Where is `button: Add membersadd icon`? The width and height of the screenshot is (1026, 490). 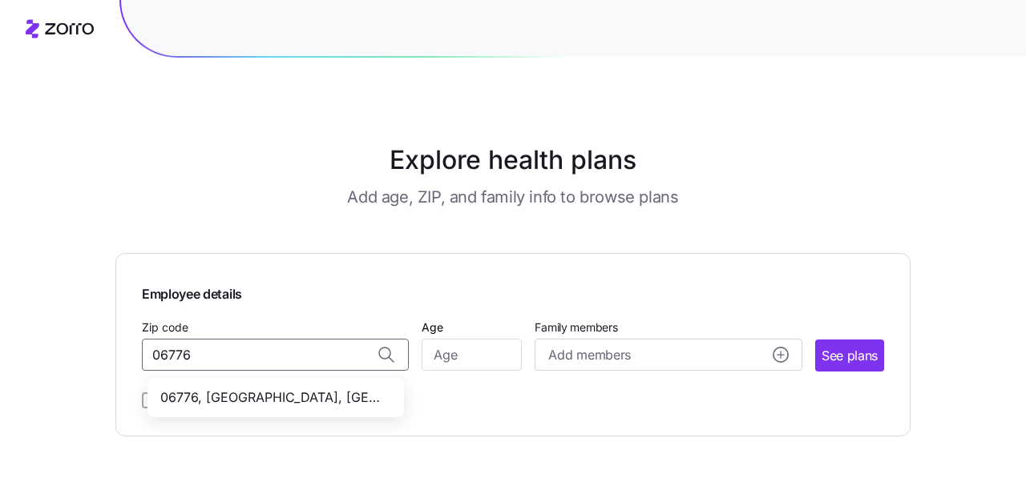 button: Add membersadd icon is located at coordinates (667, 355).